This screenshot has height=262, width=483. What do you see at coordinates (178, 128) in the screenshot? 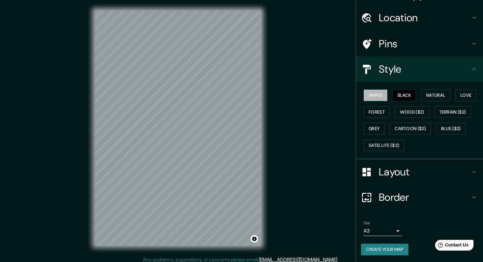
I see `canvas: Map` at bounding box center [178, 128].